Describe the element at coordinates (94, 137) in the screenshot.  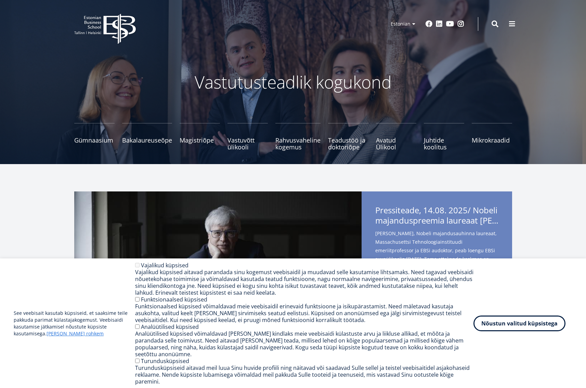
I see `a: Gümnaasium` at that location.